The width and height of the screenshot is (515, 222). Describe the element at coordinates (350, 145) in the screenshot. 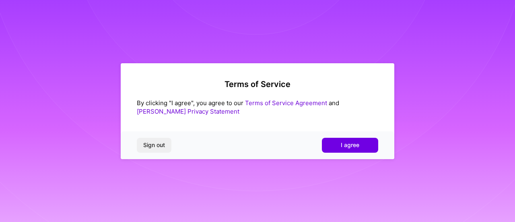

I see `span: I agree` at that location.